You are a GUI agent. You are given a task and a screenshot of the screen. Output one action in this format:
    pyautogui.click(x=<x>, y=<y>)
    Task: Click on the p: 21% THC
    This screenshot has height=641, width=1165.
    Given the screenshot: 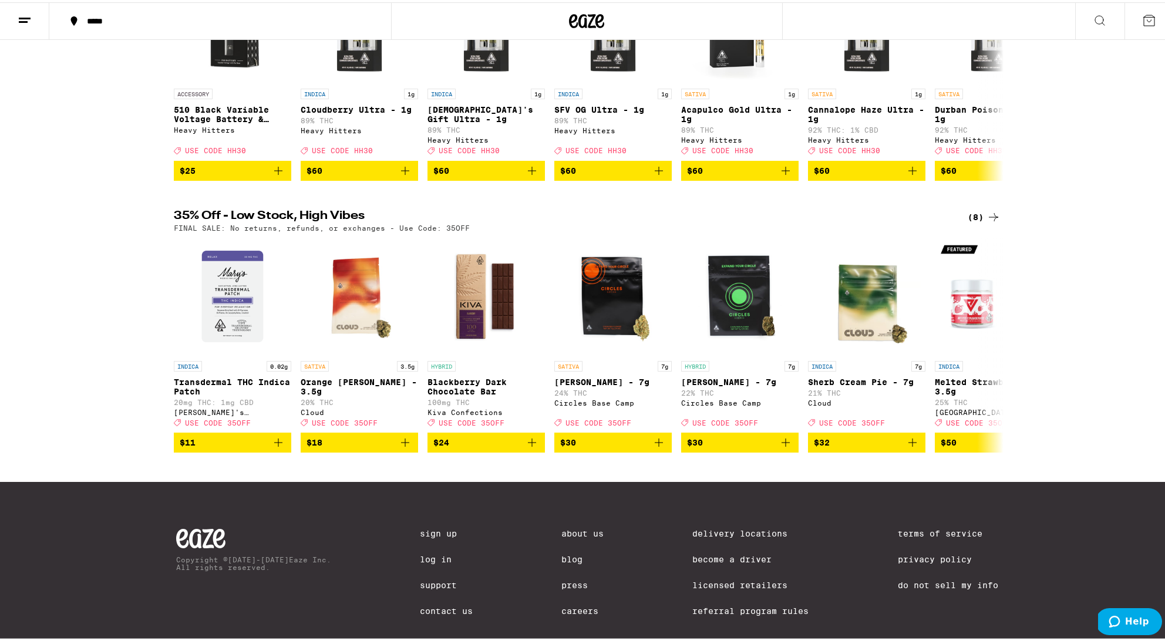 What is the action you would take?
    pyautogui.click(x=867, y=391)
    